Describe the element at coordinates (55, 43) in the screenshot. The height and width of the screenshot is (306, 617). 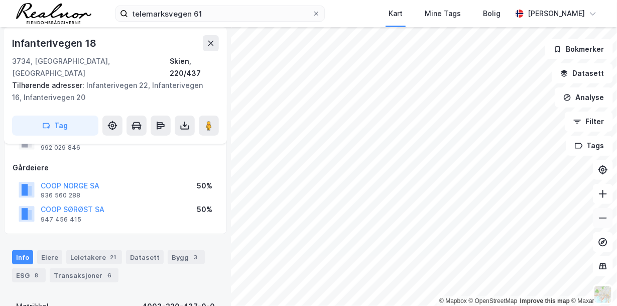
I see `div: Infanterivegen 18` at that location.